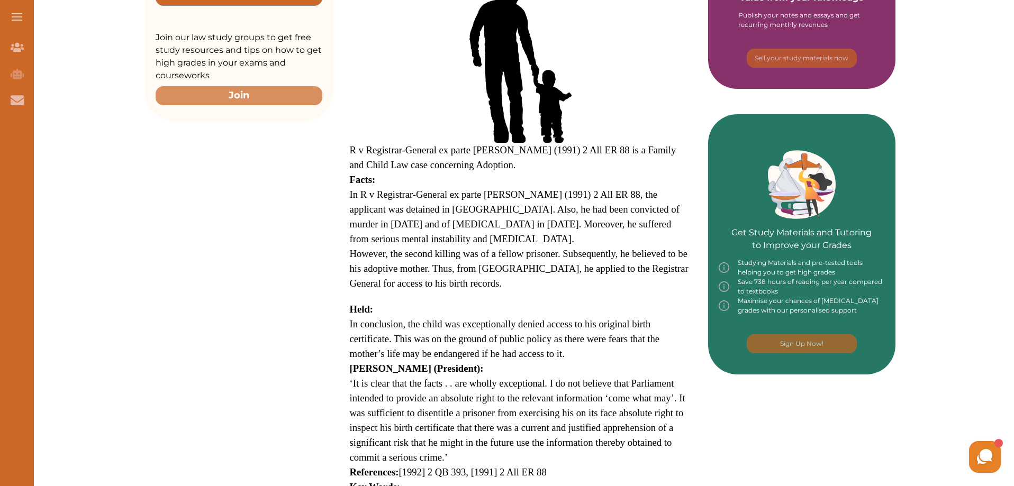 The height and width of the screenshot is (486, 1014). I want to click on img: Green card image, so click(802, 185).